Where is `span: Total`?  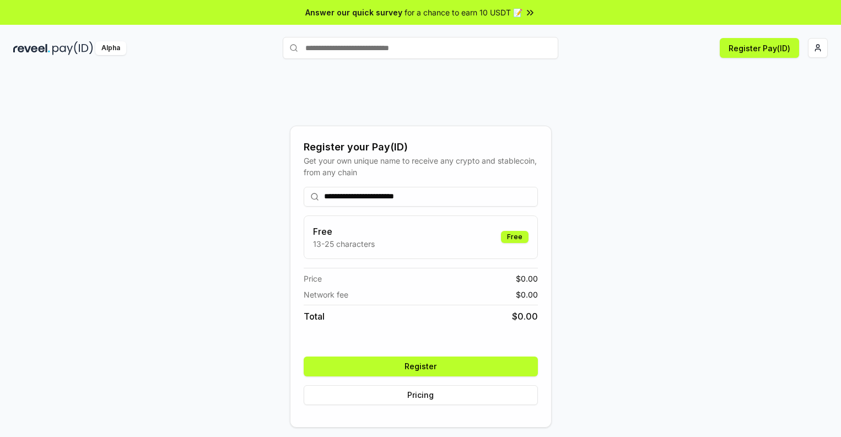
span: Total is located at coordinates (314, 316).